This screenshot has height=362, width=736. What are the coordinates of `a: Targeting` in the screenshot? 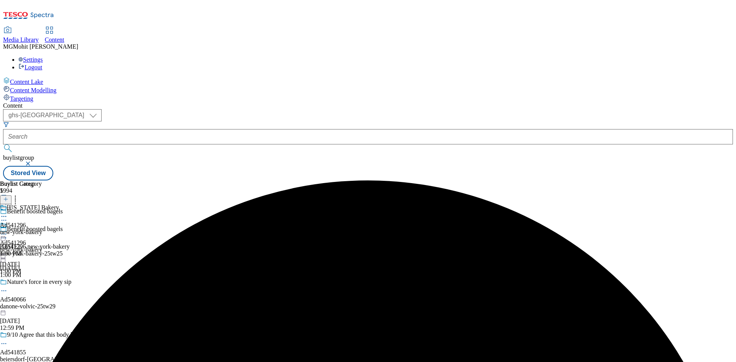 It's located at (368, 98).